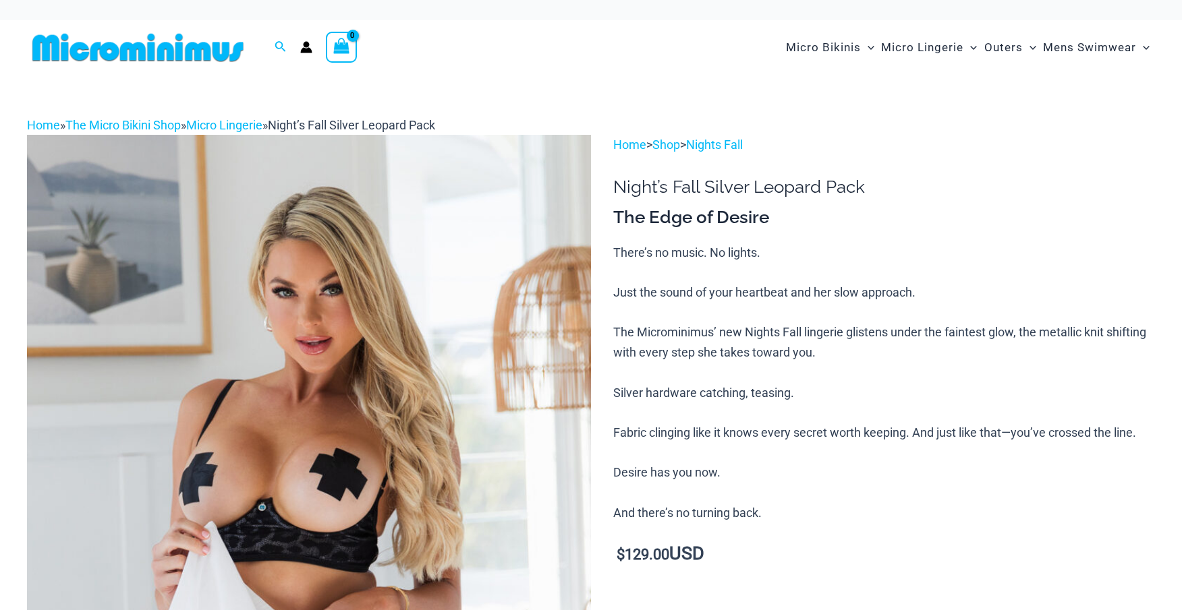 The width and height of the screenshot is (1182, 610). Describe the element at coordinates (884, 383) in the screenshot. I see `p: There’s no music. No lights. Just the sound of your heartbeat and her slow approach. The Micromin...` at that location.